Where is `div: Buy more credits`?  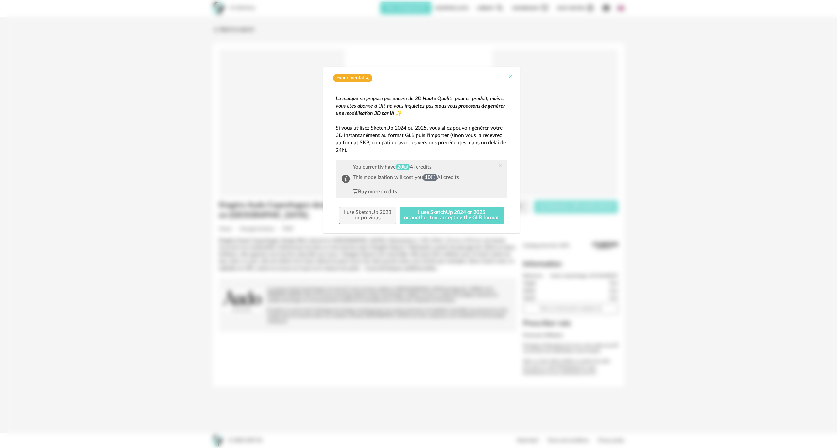 div: Buy more credits is located at coordinates (375, 192).